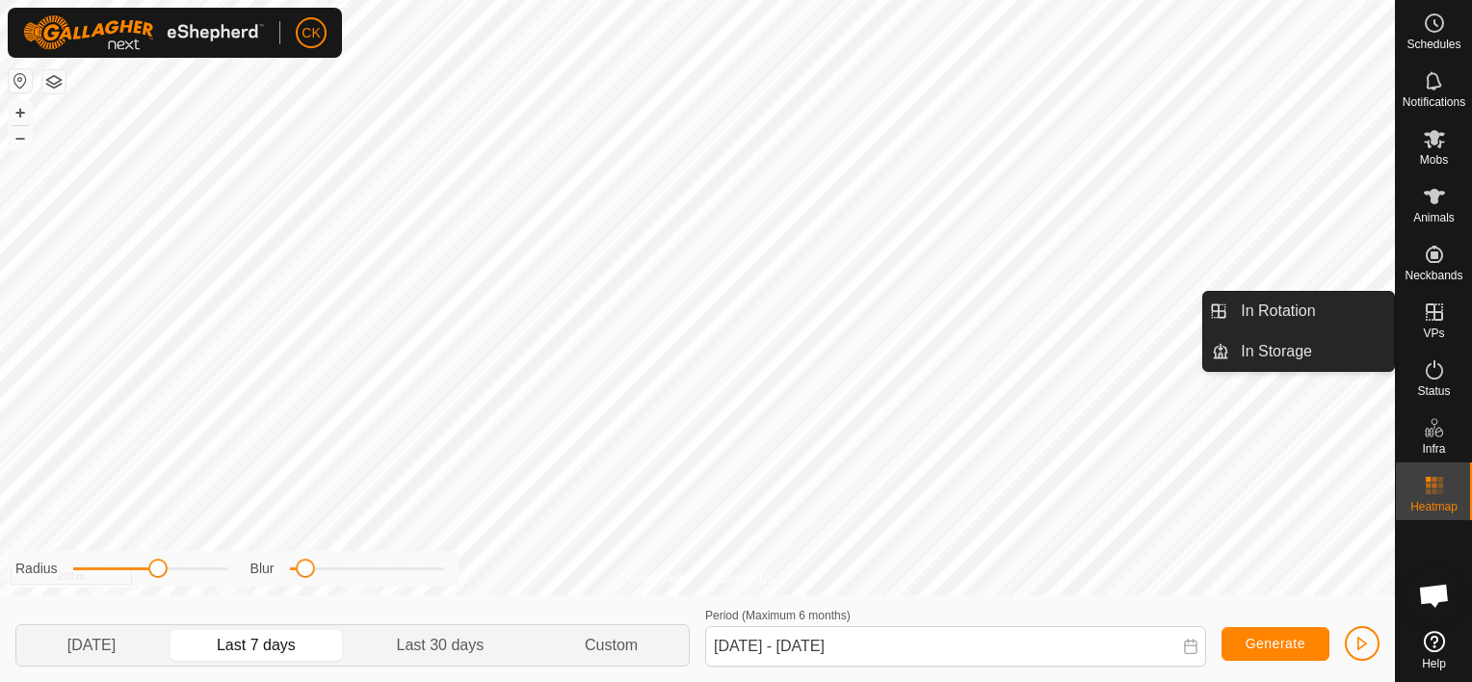 This screenshot has height=682, width=1472. I want to click on li: In Rotation, so click(1299, 311).